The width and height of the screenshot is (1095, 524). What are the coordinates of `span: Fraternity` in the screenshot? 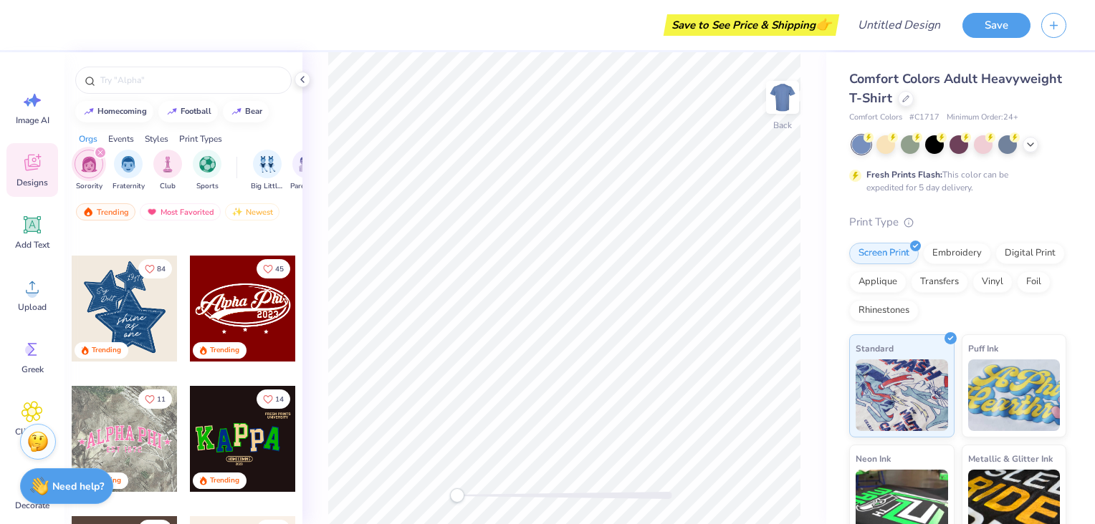 It's located at (128, 186).